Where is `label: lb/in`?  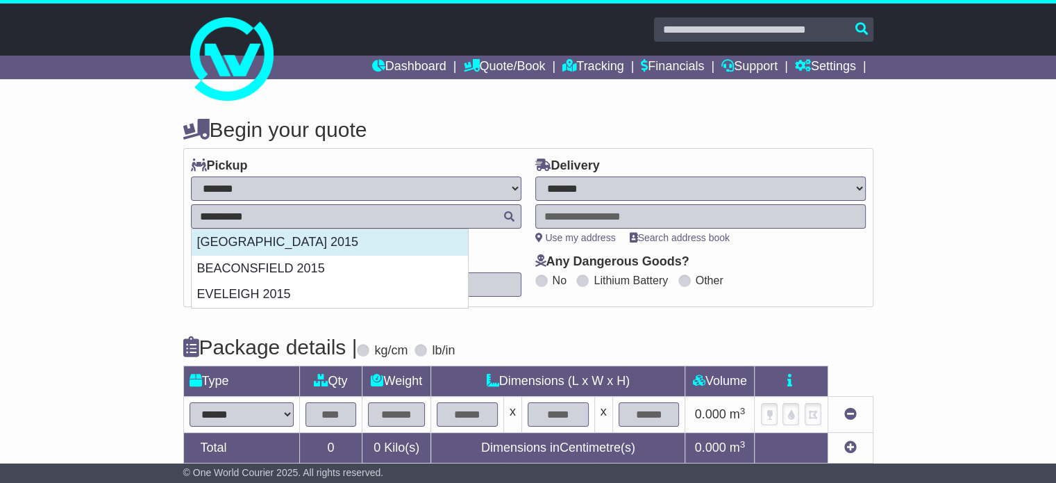
label: lb/in is located at coordinates (443, 351).